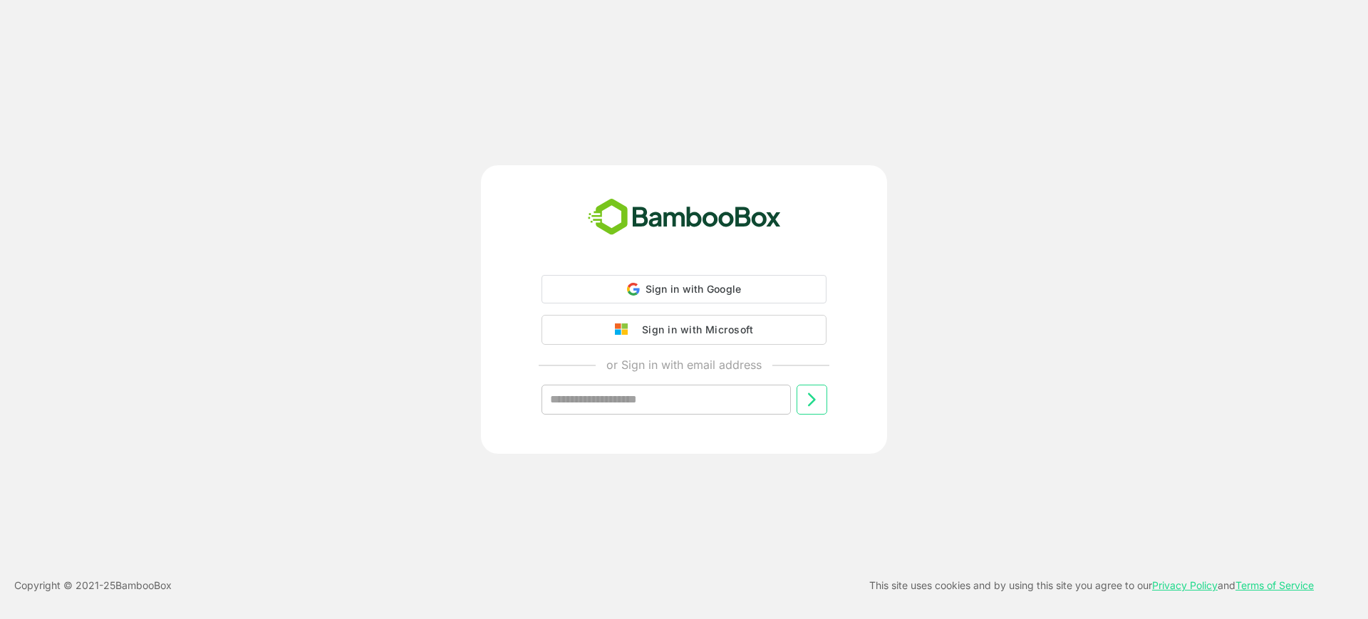  I want to click on a: Privacy Policy, so click(1185, 585).